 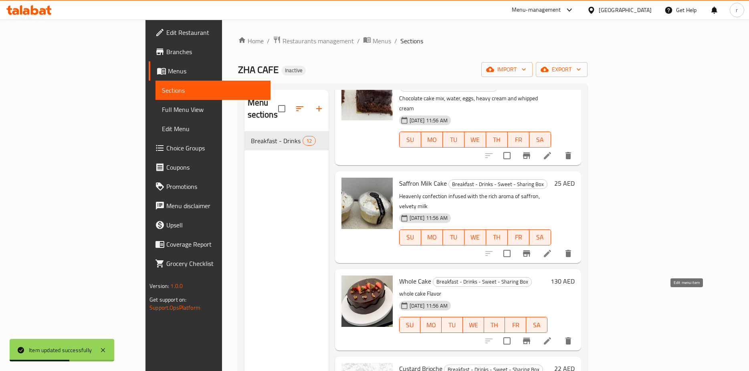 I want to click on a: Menu disclaimer, so click(x=210, y=205).